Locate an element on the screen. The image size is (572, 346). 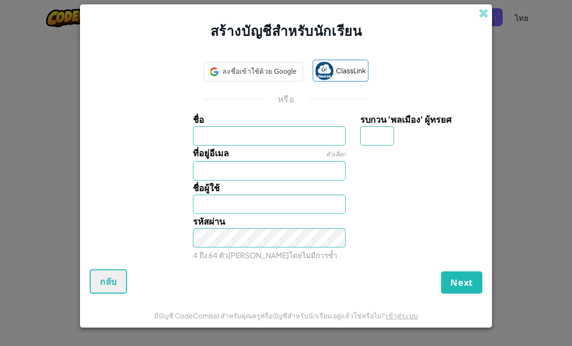
span: รหัสผ่าน is located at coordinates (209, 221).